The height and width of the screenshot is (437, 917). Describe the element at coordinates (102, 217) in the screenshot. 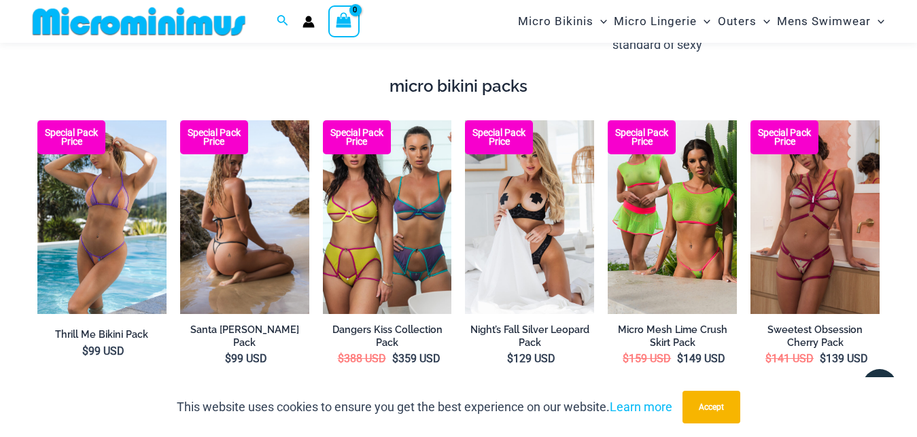

I see `img: Thrill Me Sweets 3155 Tri Top 4155 Thong Bikini 05` at that location.